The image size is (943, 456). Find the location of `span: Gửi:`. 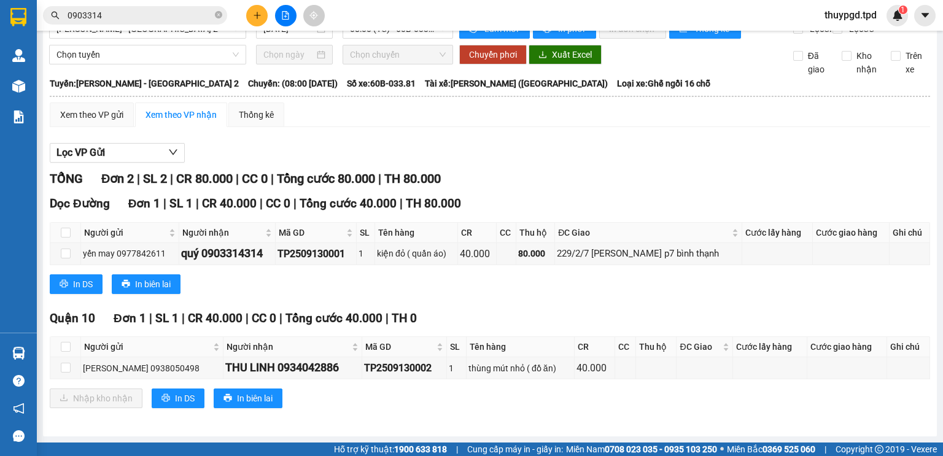

span: Gửi: is located at coordinates (20, 18).